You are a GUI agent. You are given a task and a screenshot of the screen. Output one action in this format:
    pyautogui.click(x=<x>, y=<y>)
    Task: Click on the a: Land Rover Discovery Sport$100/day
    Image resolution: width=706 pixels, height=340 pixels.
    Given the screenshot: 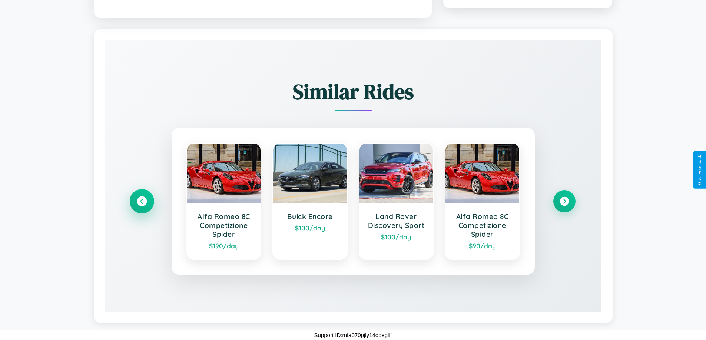 What is the action you would take?
    pyautogui.click(x=396, y=201)
    